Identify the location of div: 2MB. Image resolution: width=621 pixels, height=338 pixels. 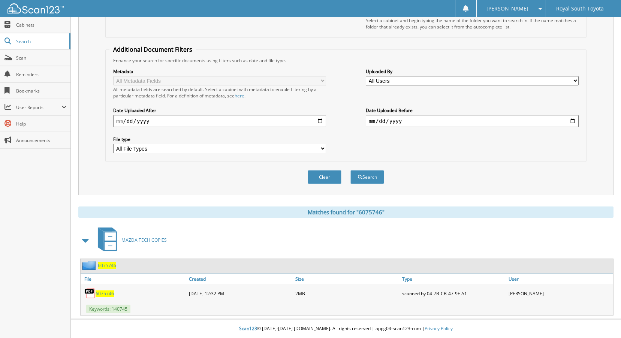
(346, 293).